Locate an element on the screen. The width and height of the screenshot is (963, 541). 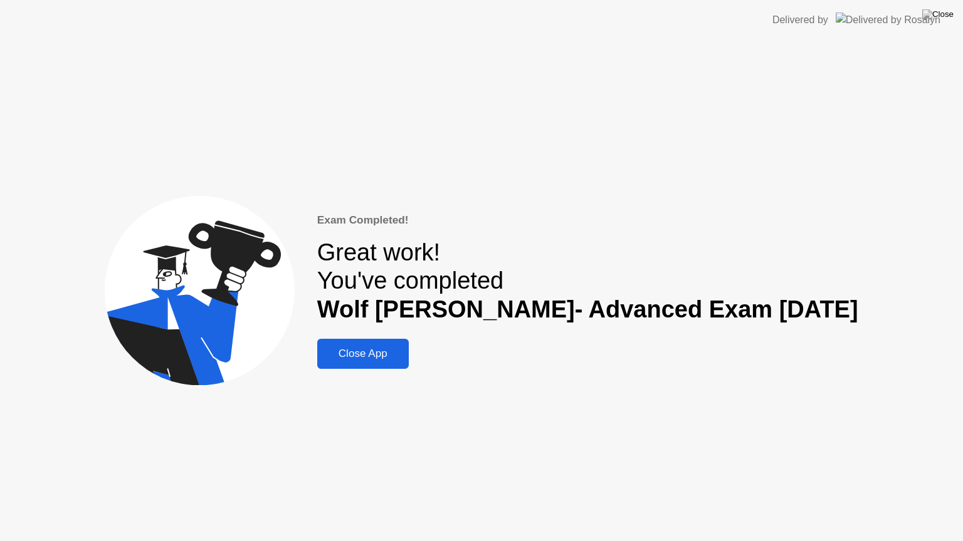
div: Delivered by is located at coordinates (800, 20).